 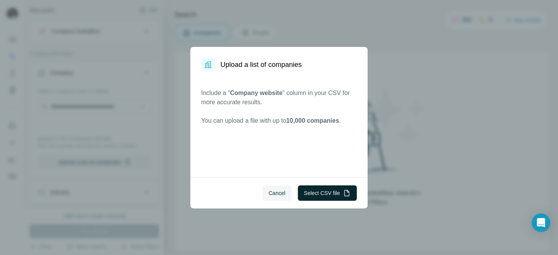 I want to click on span: 10,000 companies, so click(x=312, y=121).